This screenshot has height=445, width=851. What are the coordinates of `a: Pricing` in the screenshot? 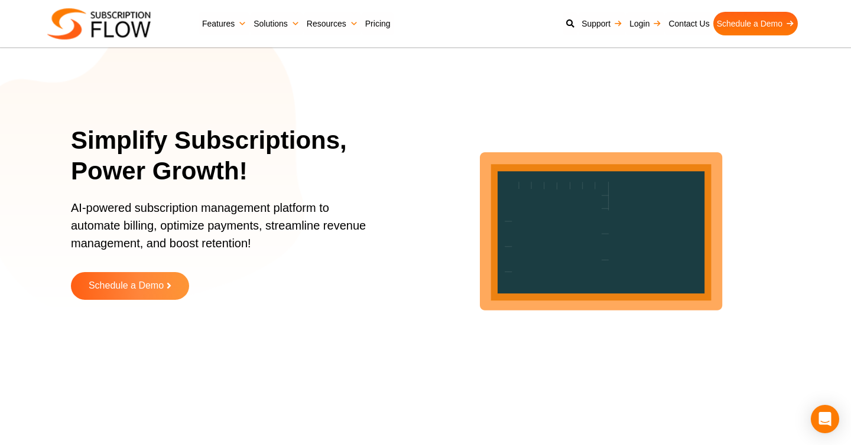 It's located at (378, 24).